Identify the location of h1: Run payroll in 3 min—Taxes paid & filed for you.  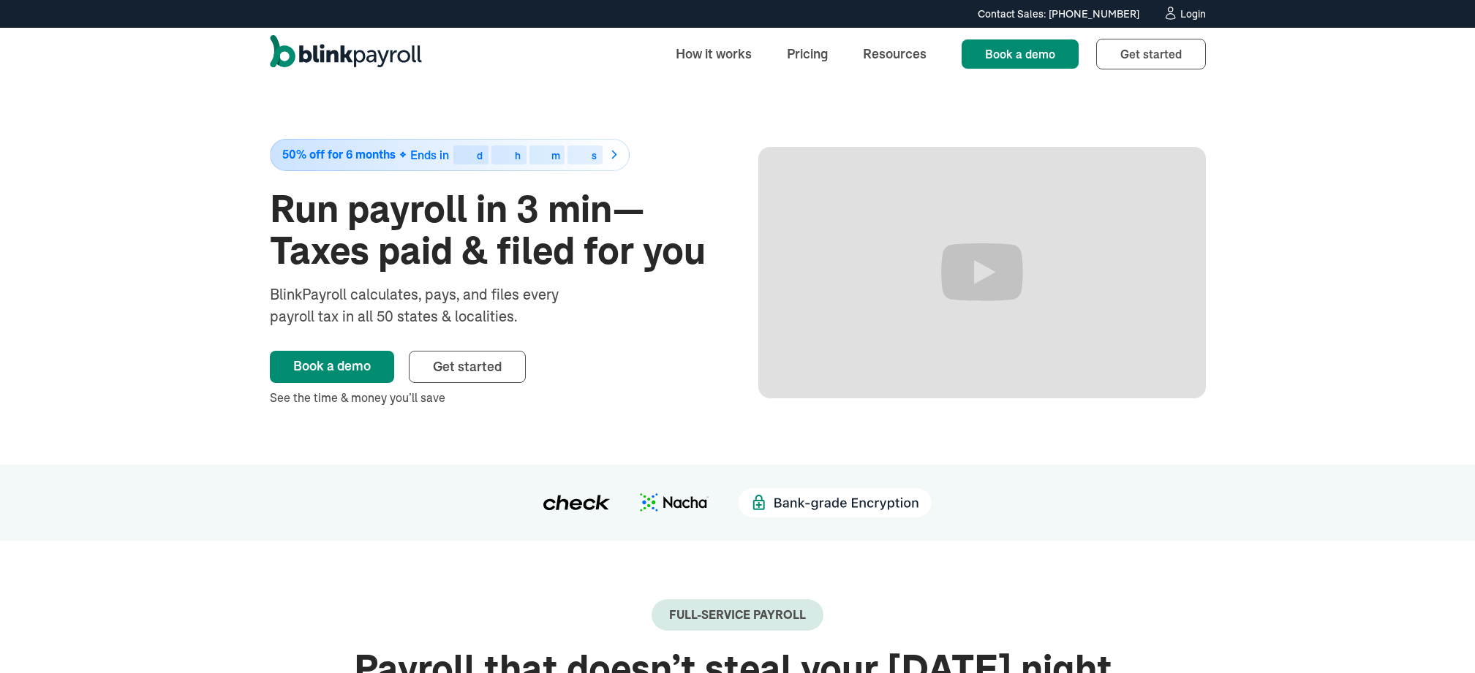
(494, 230).